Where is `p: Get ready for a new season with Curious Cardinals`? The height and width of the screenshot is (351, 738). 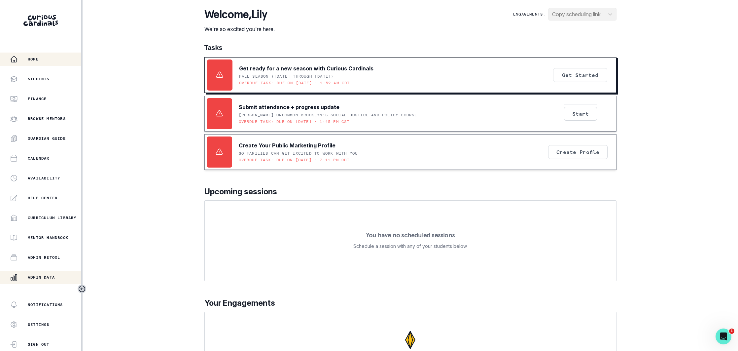
p: Get ready for a new season with Curious Cardinals is located at coordinates (306, 68).